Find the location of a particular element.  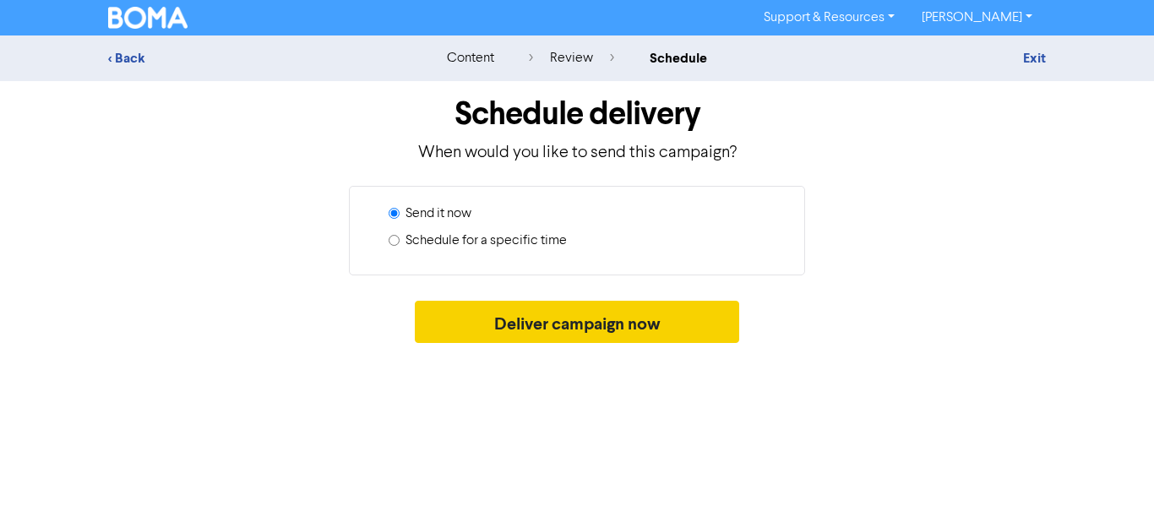

div: schedule is located at coordinates (678, 58).